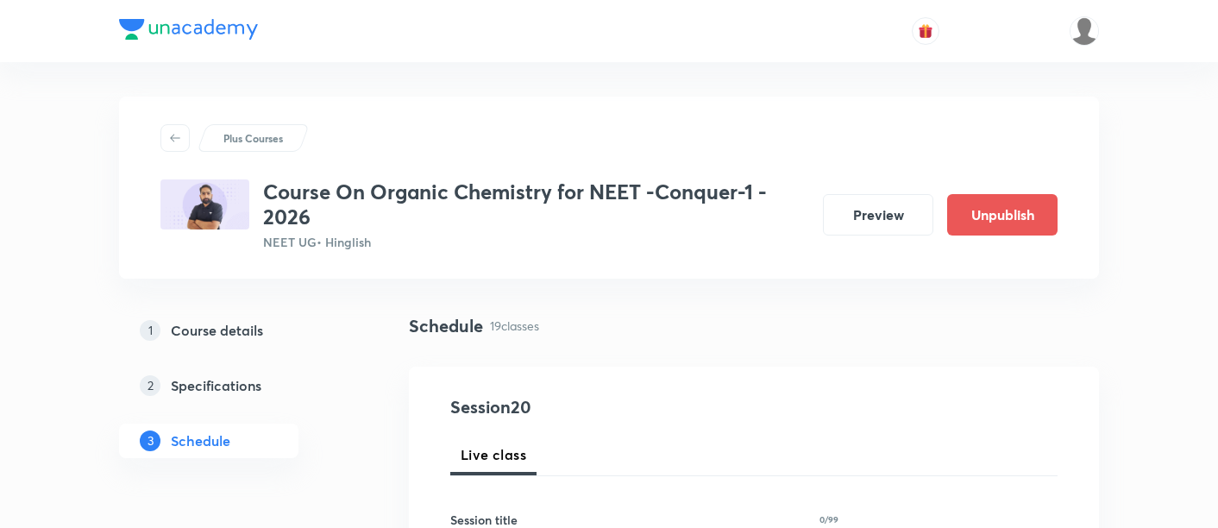 This screenshot has width=1218, height=528. What do you see at coordinates (216, 386) in the screenshot?
I see `h5: Specifications` at bounding box center [216, 386].